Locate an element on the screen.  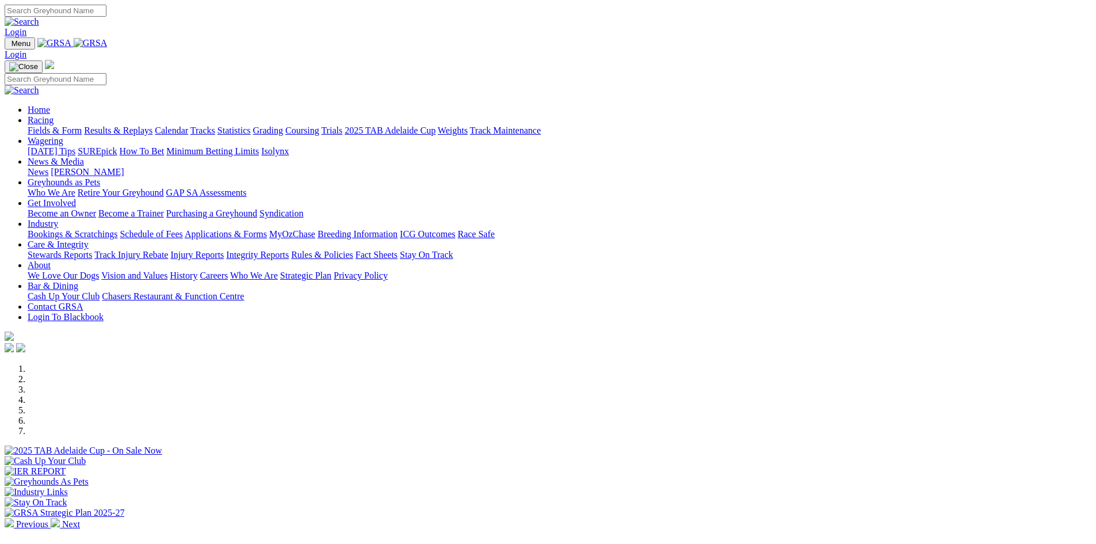
a: Trials is located at coordinates (331, 130).